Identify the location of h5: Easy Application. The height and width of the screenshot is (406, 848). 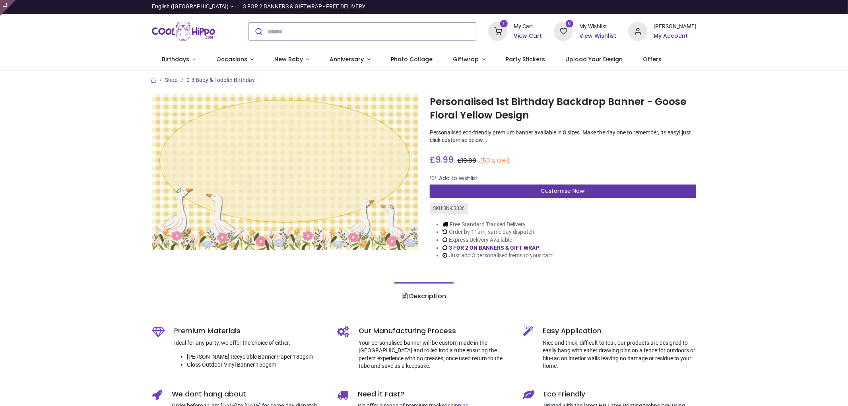
(619, 331).